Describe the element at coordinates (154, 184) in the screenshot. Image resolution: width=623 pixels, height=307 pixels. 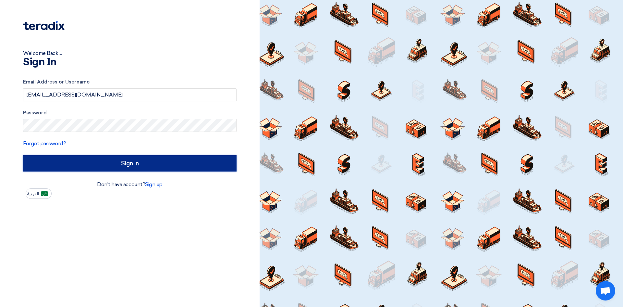
I see `a: Sign up` at that location.